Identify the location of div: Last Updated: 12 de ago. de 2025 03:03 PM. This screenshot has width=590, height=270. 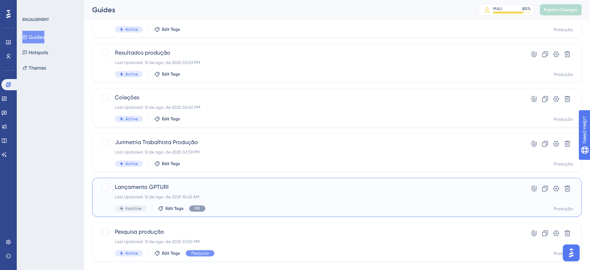
(309, 63).